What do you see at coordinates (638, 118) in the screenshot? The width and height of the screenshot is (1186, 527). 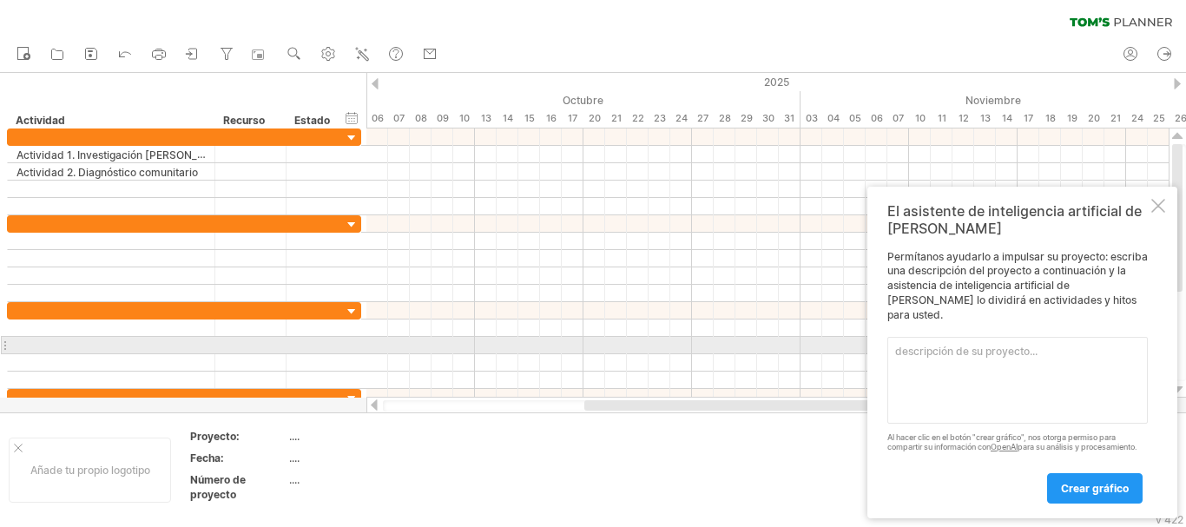 I see `font: 22` at bounding box center [638, 118].